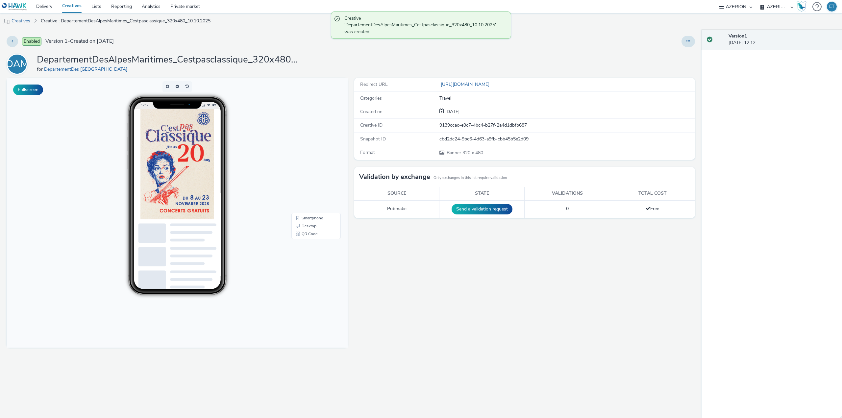  What do you see at coordinates (18, 64) in the screenshot?
I see `a: DAM` at bounding box center [18, 64].